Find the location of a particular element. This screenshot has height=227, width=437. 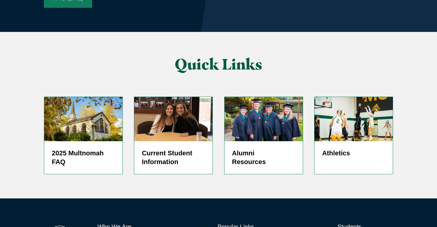

a: Prayer Chapel in Fall 2025 Multnomah FAQ is located at coordinates (83, 136).